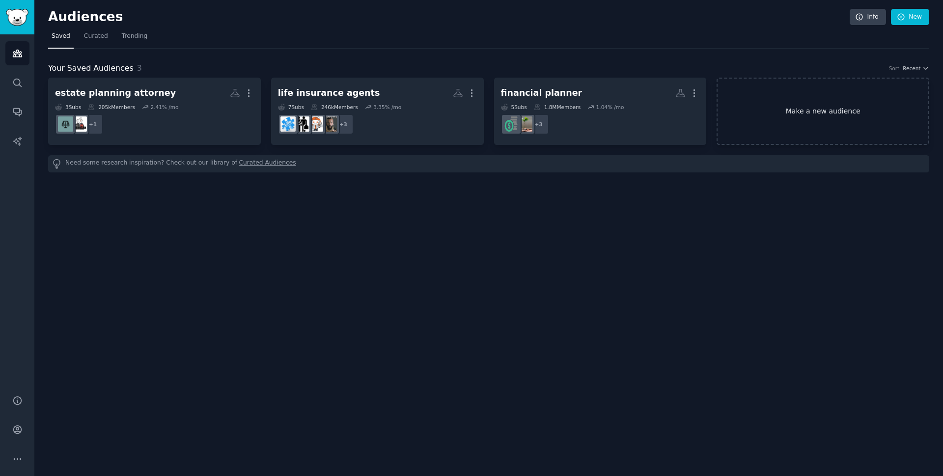 This screenshot has height=476, width=943. What do you see at coordinates (912, 68) in the screenshot?
I see `span: Recent` at bounding box center [912, 68].